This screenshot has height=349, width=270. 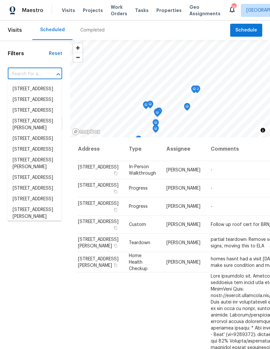 What do you see at coordinates (234, 7) in the screenshot?
I see `div: 16` at bounding box center [234, 7].